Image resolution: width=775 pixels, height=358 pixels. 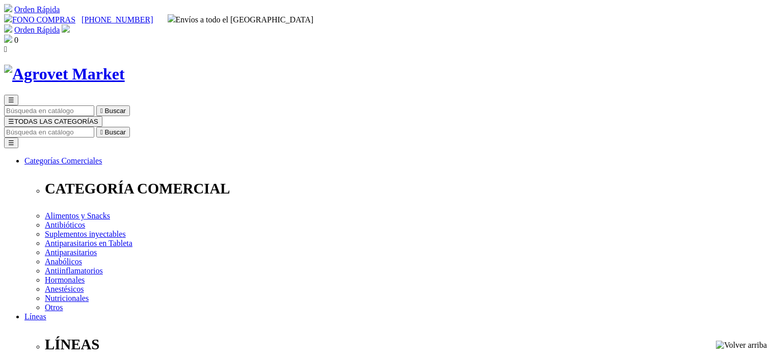 I want to click on a: Anabólicos, so click(x=63, y=261).